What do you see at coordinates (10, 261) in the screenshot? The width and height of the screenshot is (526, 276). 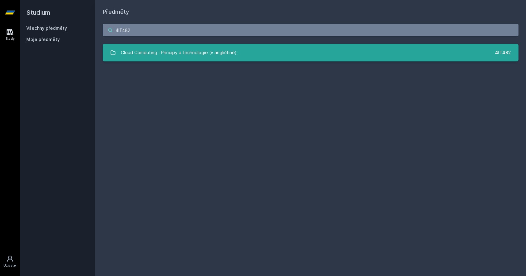 I see `a: Uživatel` at bounding box center [10, 261].